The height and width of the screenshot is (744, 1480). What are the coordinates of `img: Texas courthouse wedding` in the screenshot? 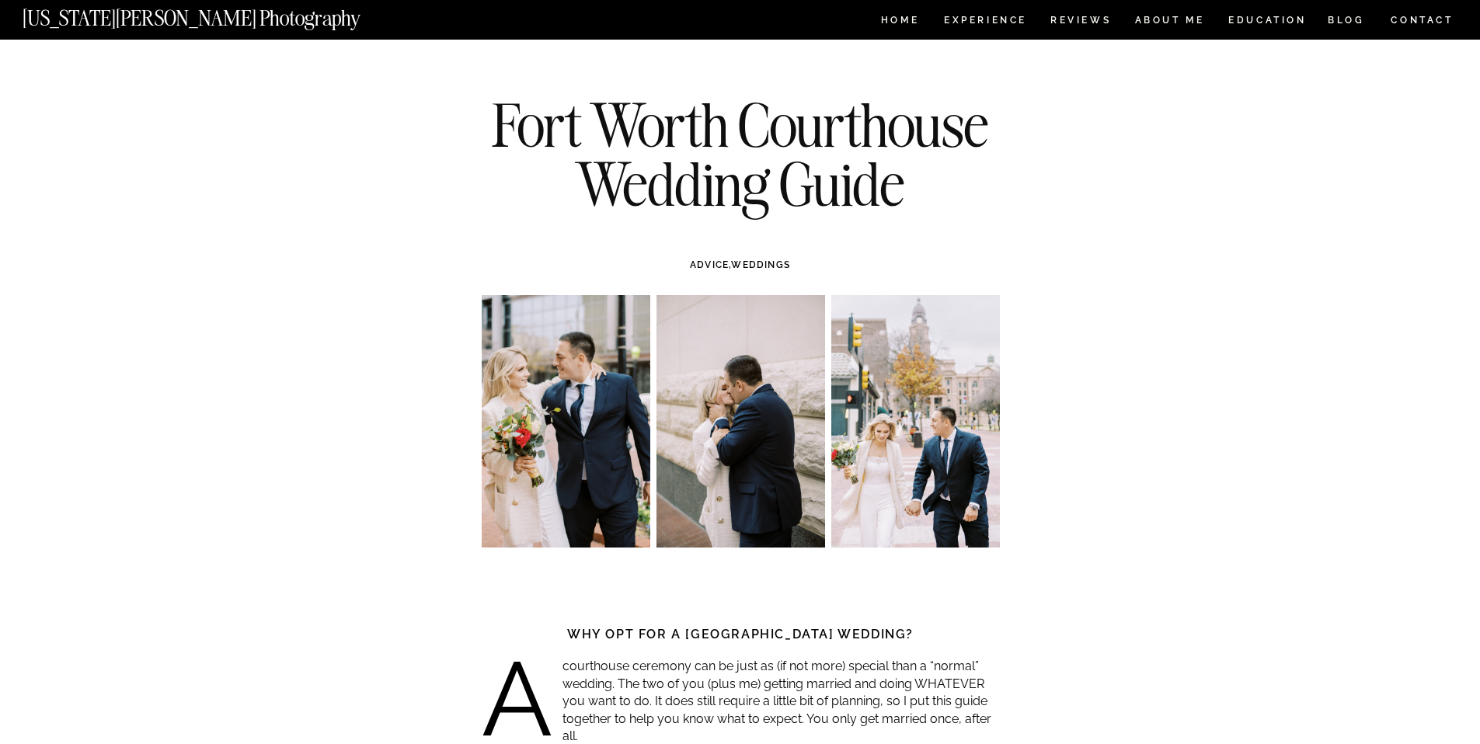 It's located at (740, 421).